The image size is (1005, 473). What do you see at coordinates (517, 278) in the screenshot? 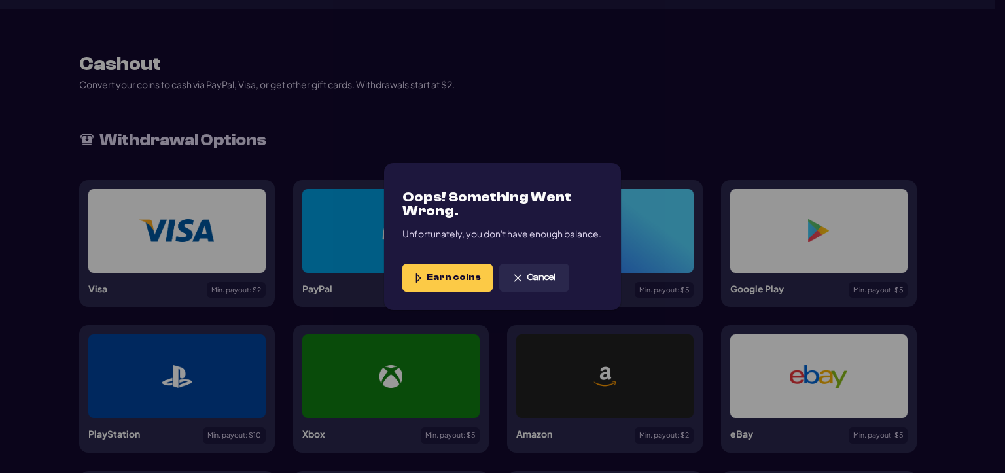
I see `img: cancel logo` at bounding box center [517, 278].